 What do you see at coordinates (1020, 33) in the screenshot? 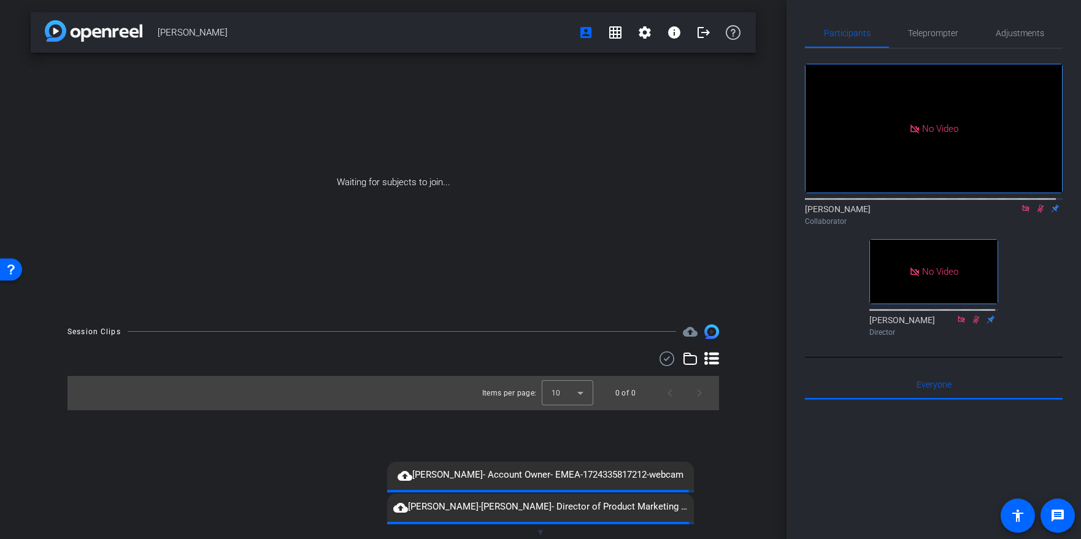
I see `span: Adjustments` at bounding box center [1020, 33].